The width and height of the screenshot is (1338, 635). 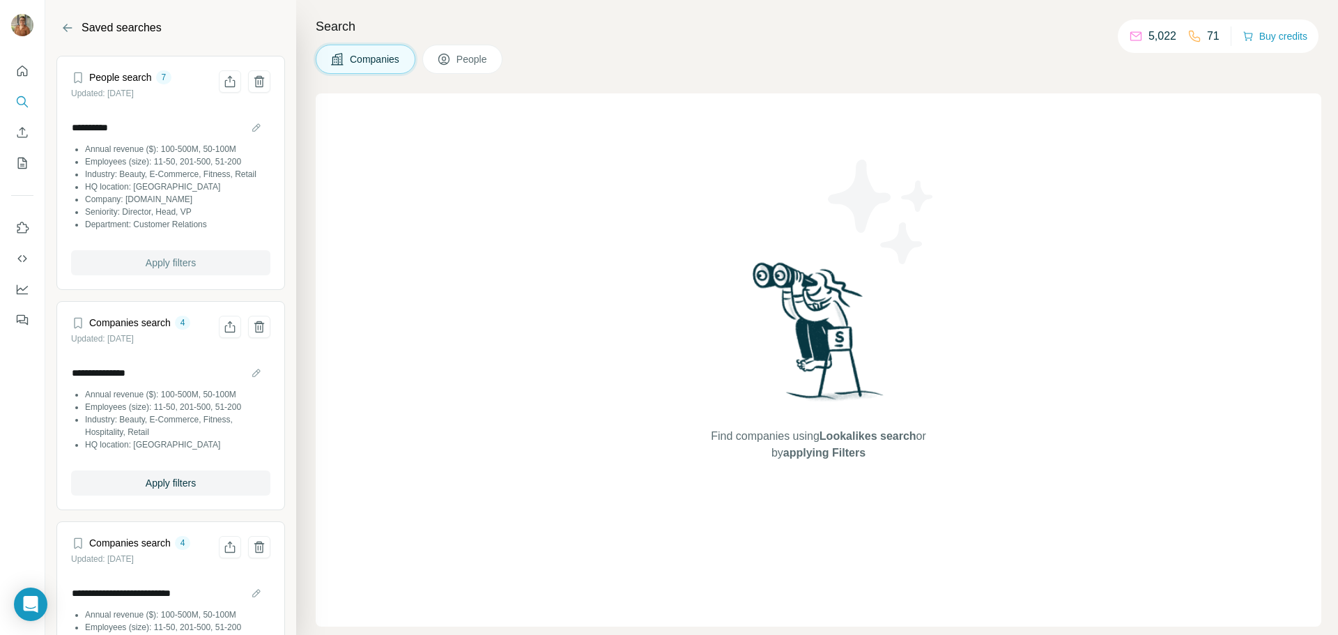 What do you see at coordinates (178, 426) in the screenshot?
I see `li: Industry: Beauty, E-Commerce, Fitness, Hospitality, Retail` at bounding box center [178, 426].